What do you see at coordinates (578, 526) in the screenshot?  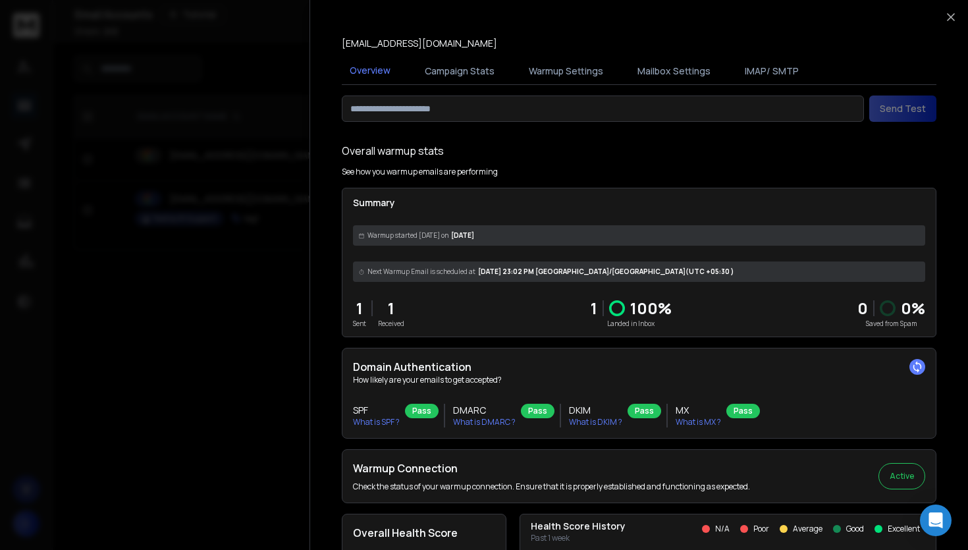 I see `p: Health Score History` at bounding box center [578, 526].